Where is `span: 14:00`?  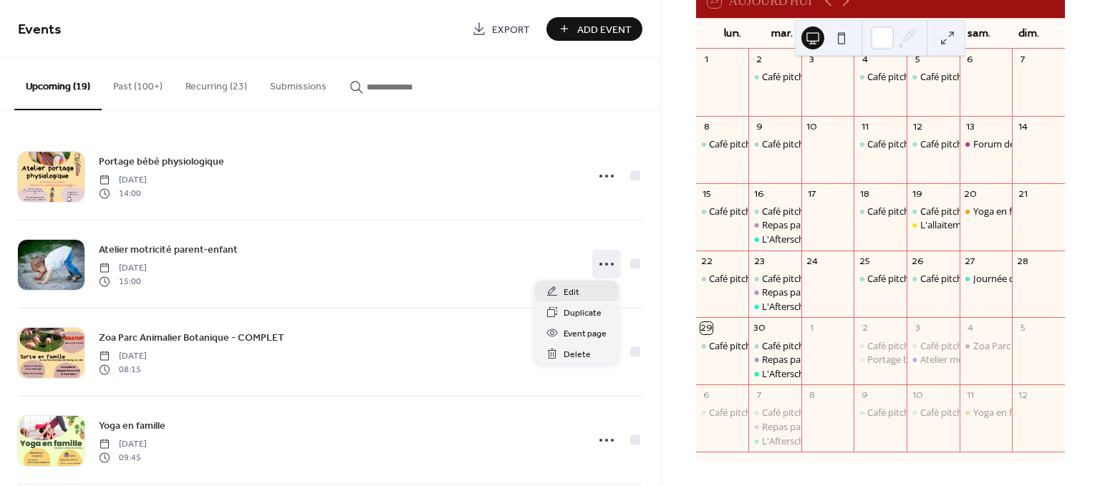
span: 14:00 is located at coordinates (122, 193).